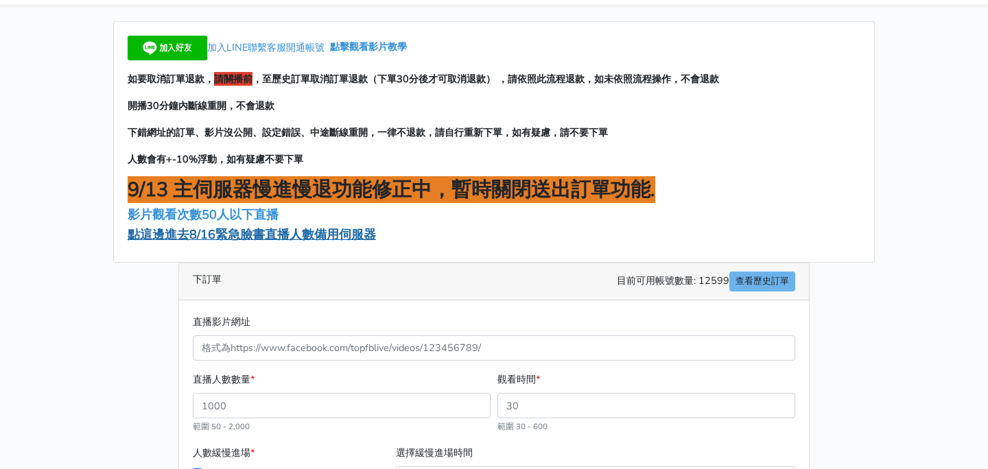  I want to click on input: 1000, so click(342, 405).